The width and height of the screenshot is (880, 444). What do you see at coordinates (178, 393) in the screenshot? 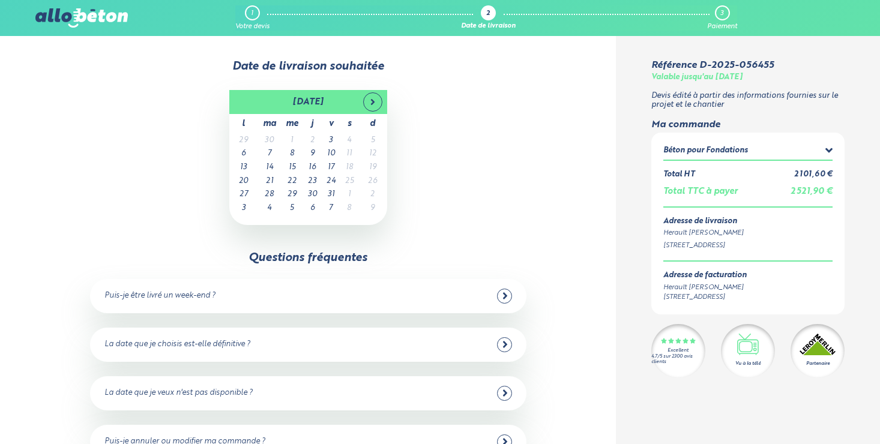
I see `div: La date que je veux n'est pas disponible ?` at bounding box center [178, 393].